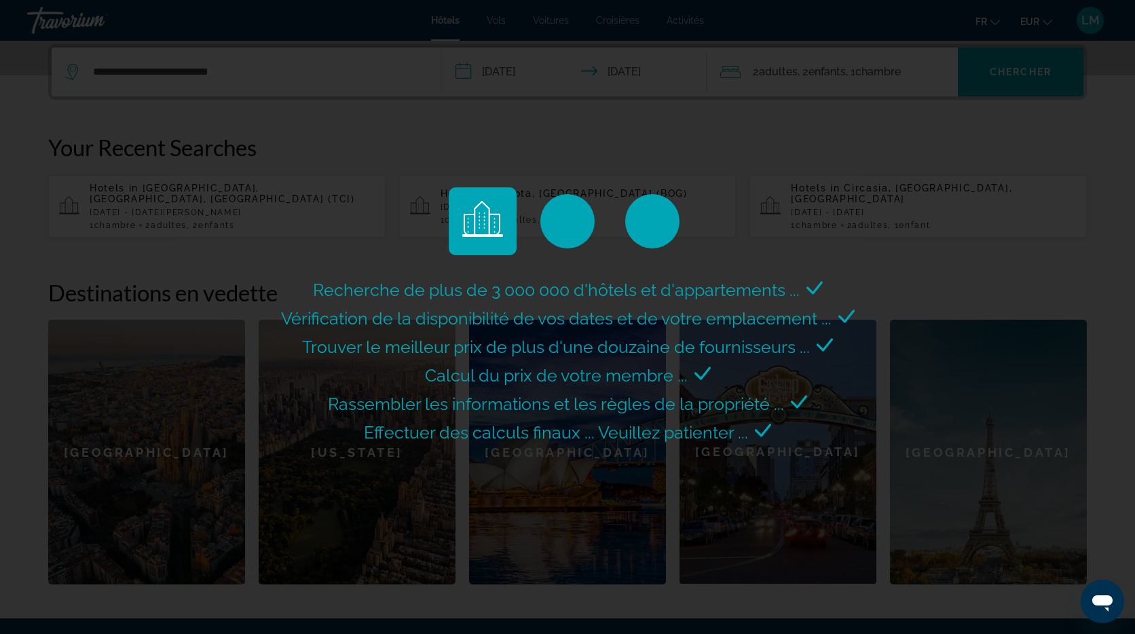 The image size is (1135, 634). Describe the element at coordinates (556, 347) in the screenshot. I see `span: Trouver le meilleur prix de plus d'une douzaine de fournisseurs ...` at that location.